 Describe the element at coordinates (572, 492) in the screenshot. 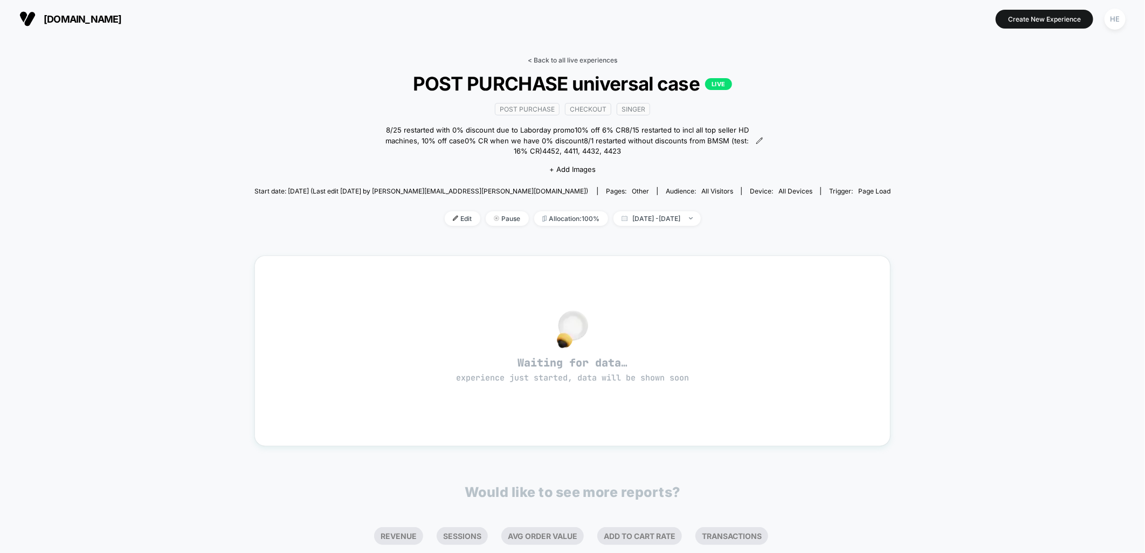

I see `p: Would like to see more reports?` at that location.